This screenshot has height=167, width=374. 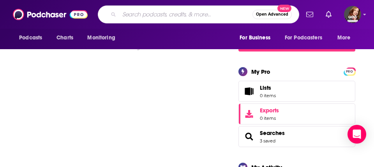 I want to click on span: Open Advanced, so click(x=272, y=14).